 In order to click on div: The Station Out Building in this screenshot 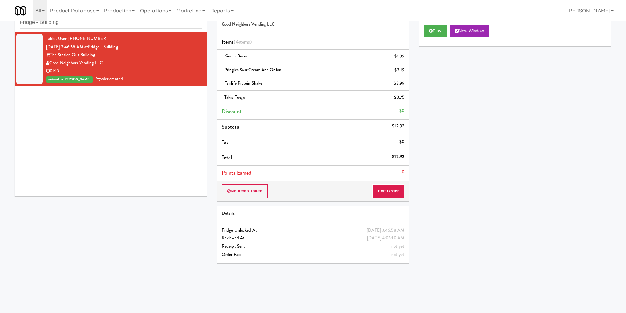, I will do `click(124, 55)`.